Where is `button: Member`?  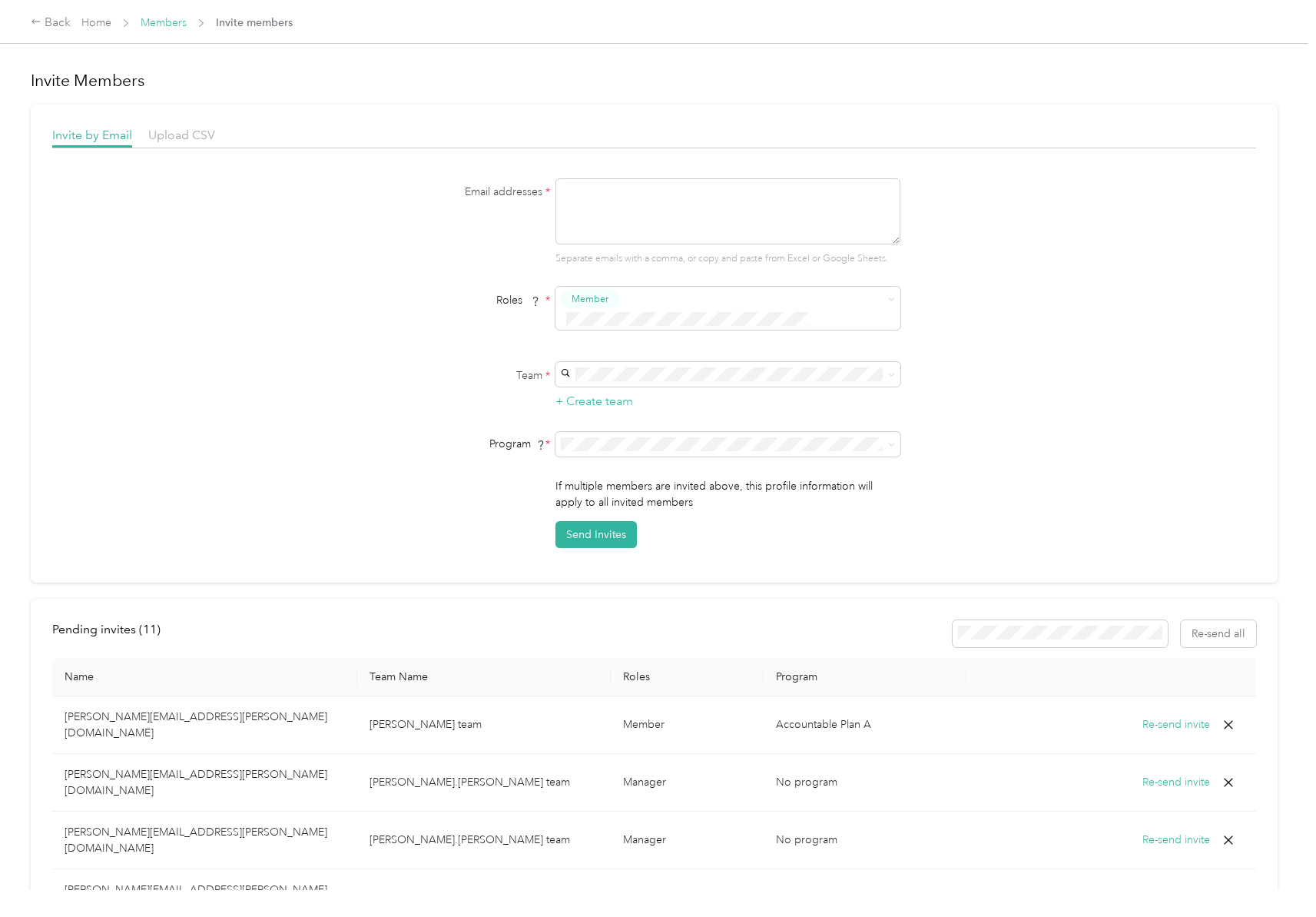 button: Member is located at coordinates (590, 299).